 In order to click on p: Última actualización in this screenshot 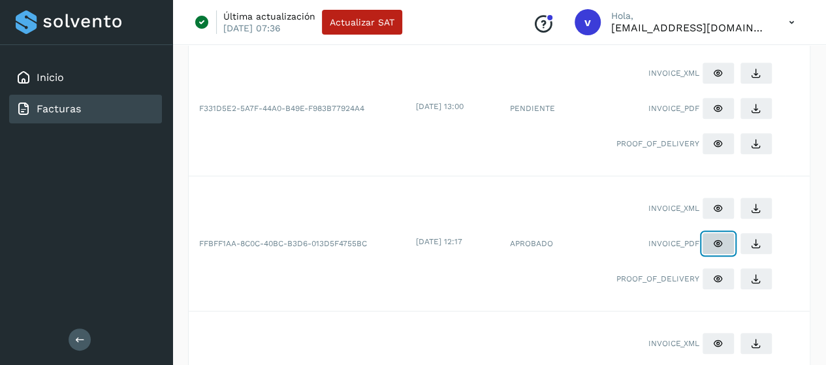, I will do `click(269, 16)`.